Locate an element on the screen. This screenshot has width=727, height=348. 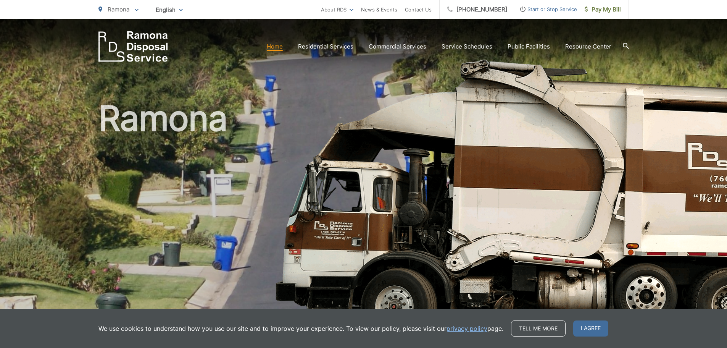
a: News & Events is located at coordinates (379, 10).